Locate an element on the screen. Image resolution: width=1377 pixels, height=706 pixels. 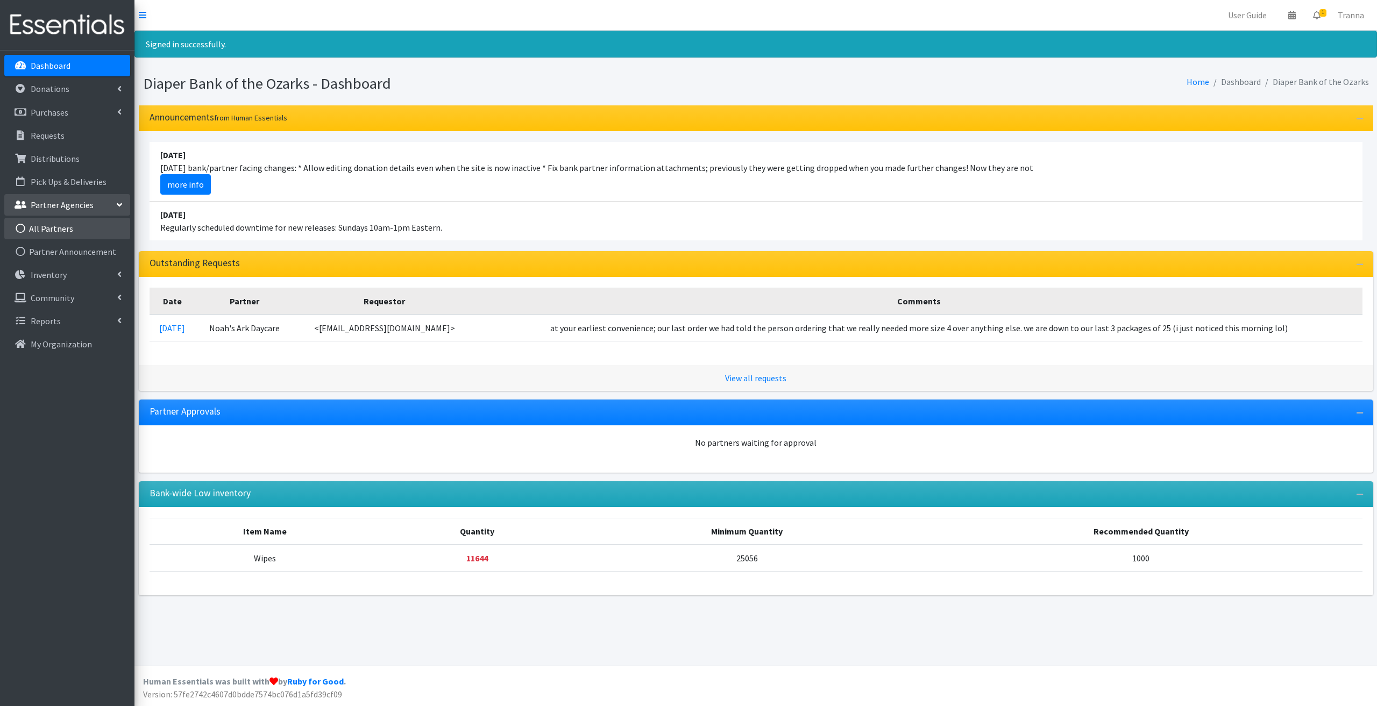
small: from Human Essentials is located at coordinates (251, 118).